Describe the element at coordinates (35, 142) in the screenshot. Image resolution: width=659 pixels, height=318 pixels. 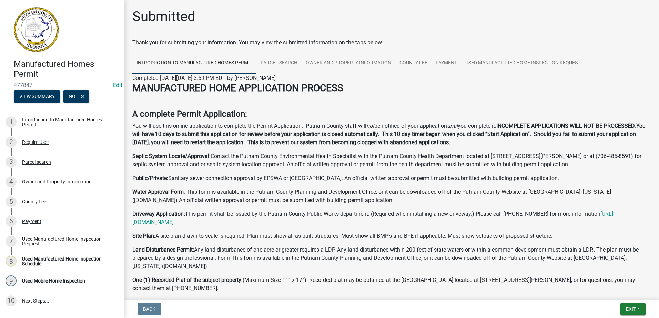
I see `div: Require User` at that location.